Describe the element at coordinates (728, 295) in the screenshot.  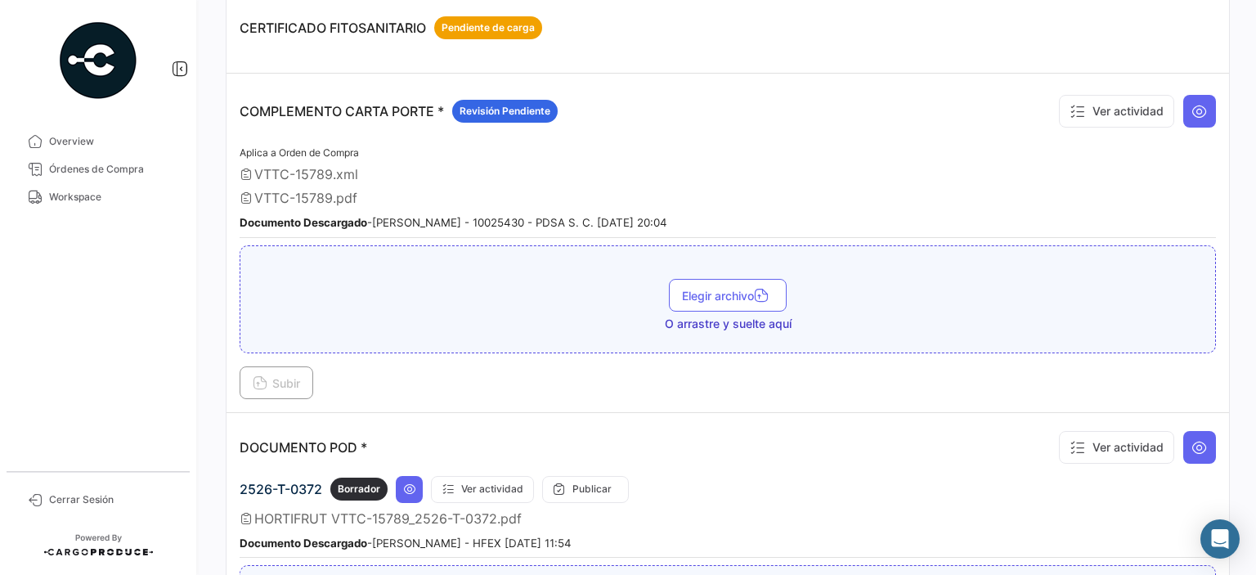
I see `span: Elegir archivo` at that location.